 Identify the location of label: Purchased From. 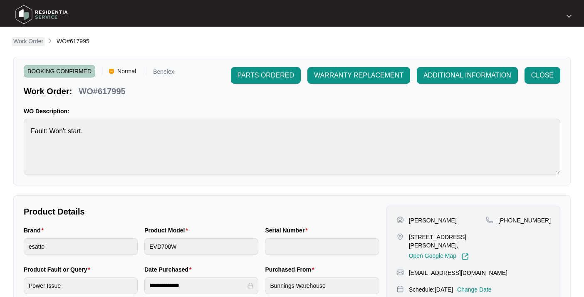
(291, 269).